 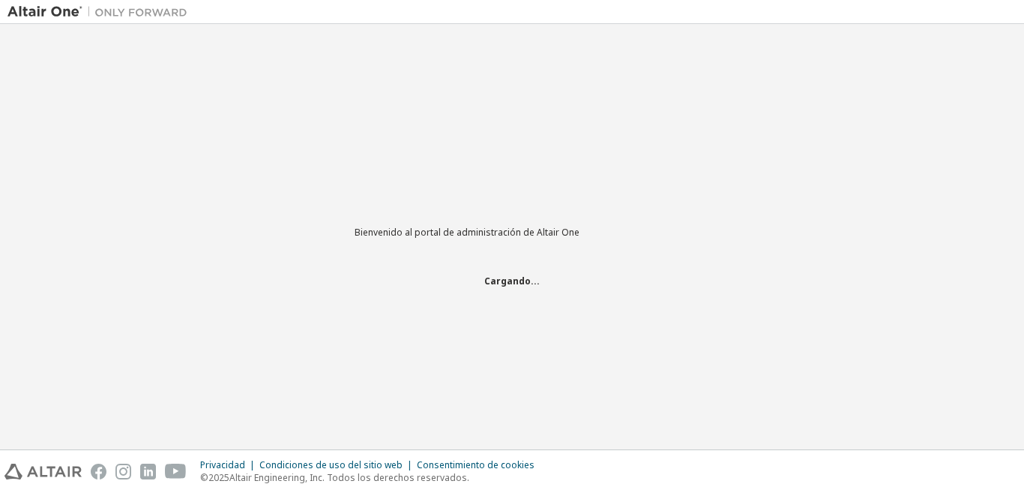 I want to click on img: altair_logo.svg, so click(x=43, y=471).